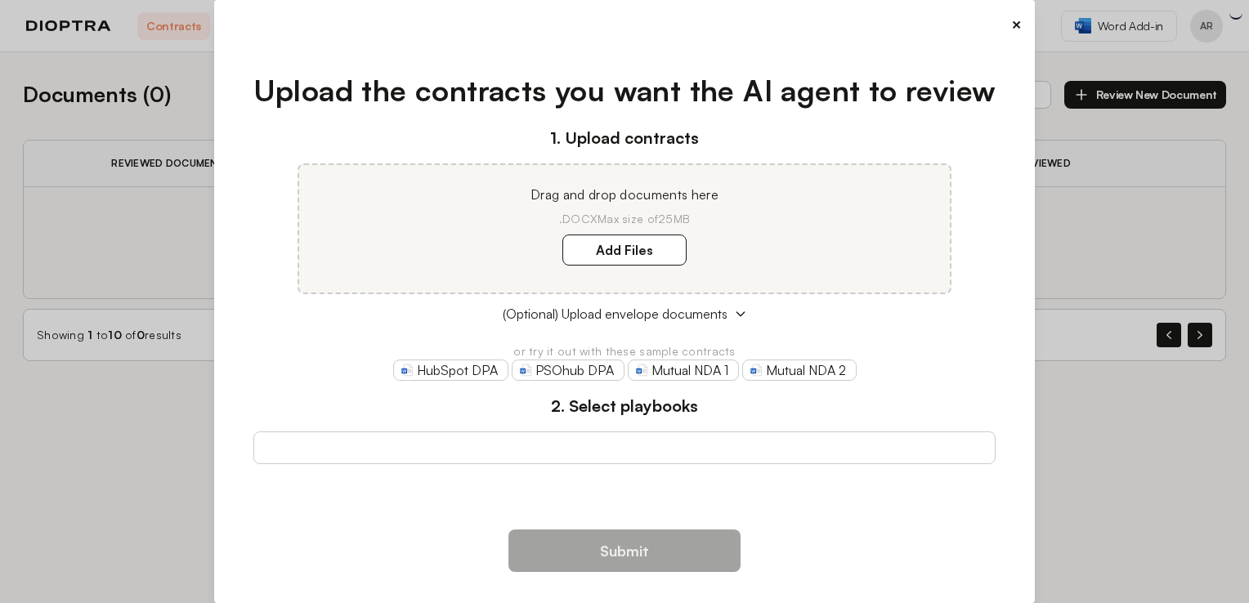 This screenshot has height=603, width=1249. I want to click on a: PSOhub DPA, so click(568, 370).